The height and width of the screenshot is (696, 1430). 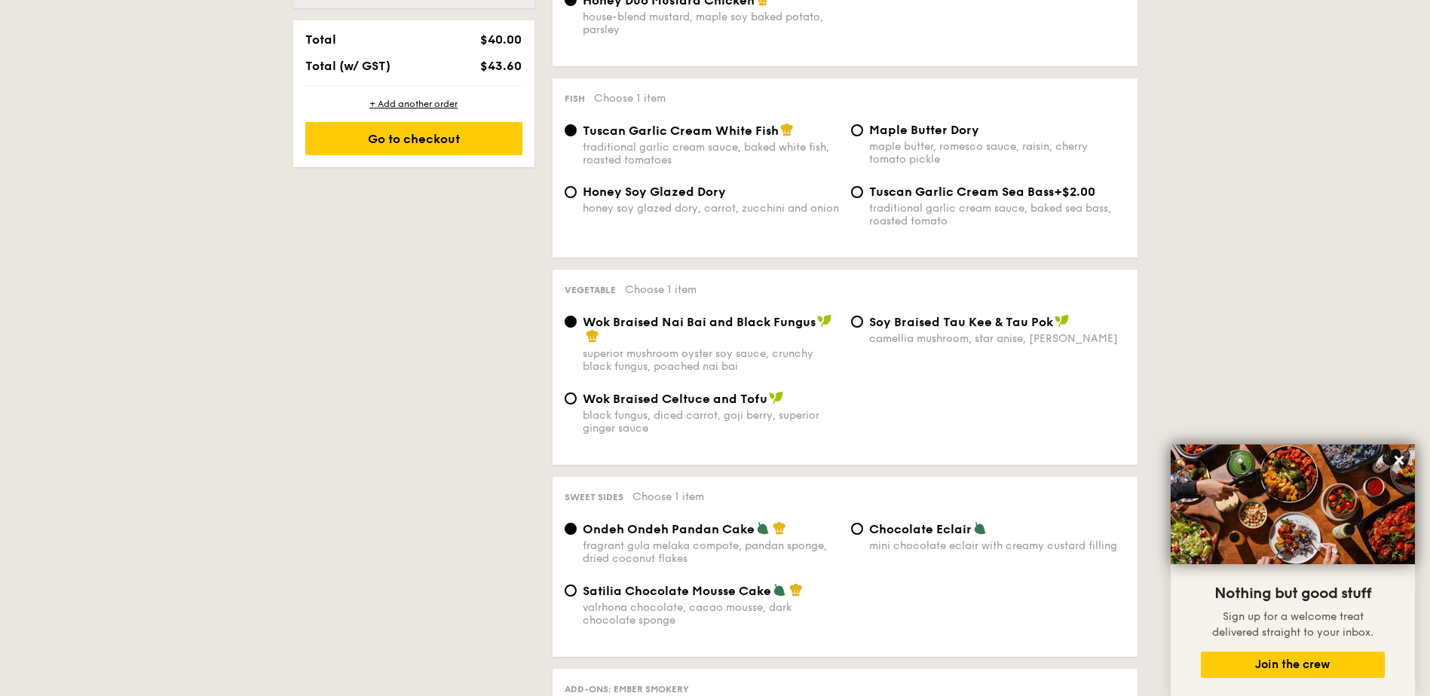 I want to click on span: Fish, so click(x=574, y=99).